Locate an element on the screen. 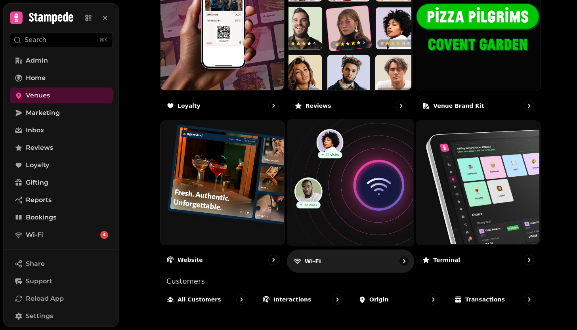 The height and width of the screenshot is (330, 577). div: ⌘K is located at coordinates (103, 40).